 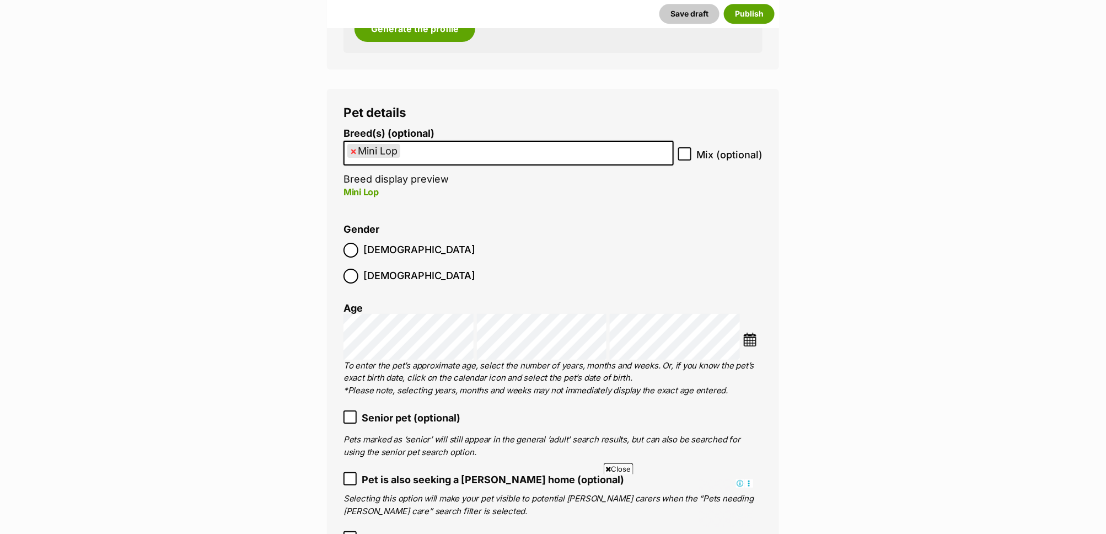 I want to click on label: Age, so click(x=353, y=308).